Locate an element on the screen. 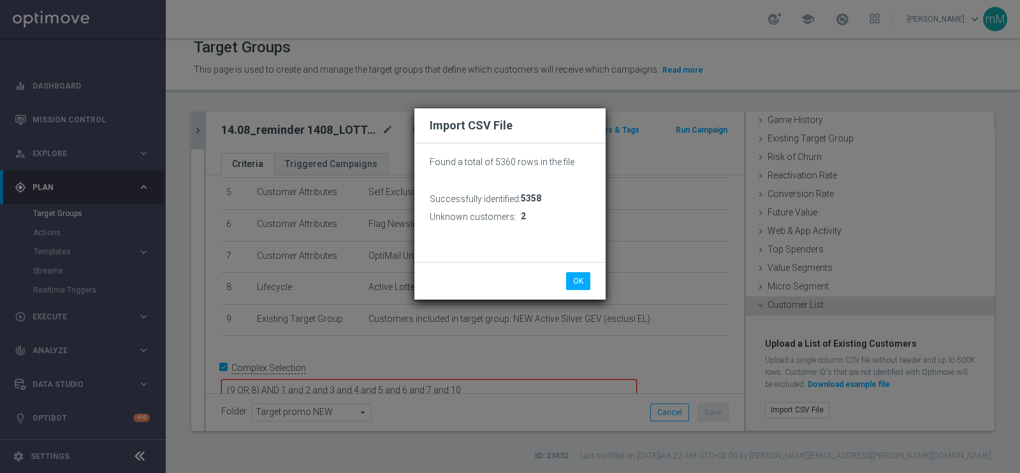  span: 5358 is located at coordinates (531, 198).